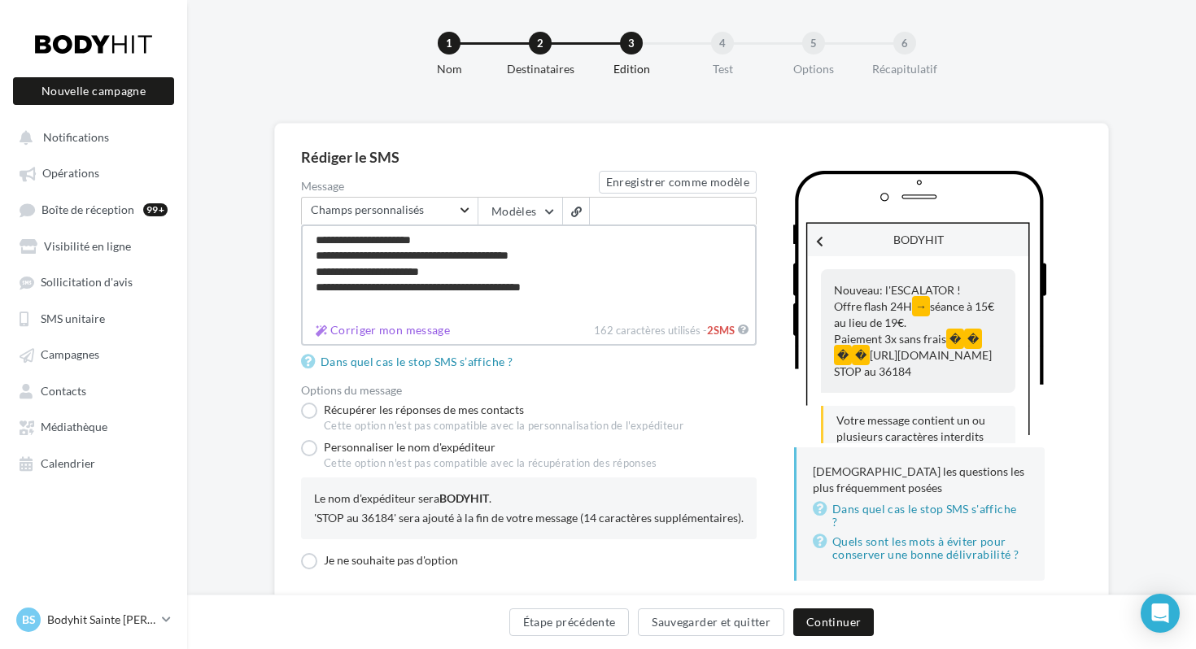 This screenshot has height=649, width=1196. I want to click on span: BODYHIT, so click(464, 498).